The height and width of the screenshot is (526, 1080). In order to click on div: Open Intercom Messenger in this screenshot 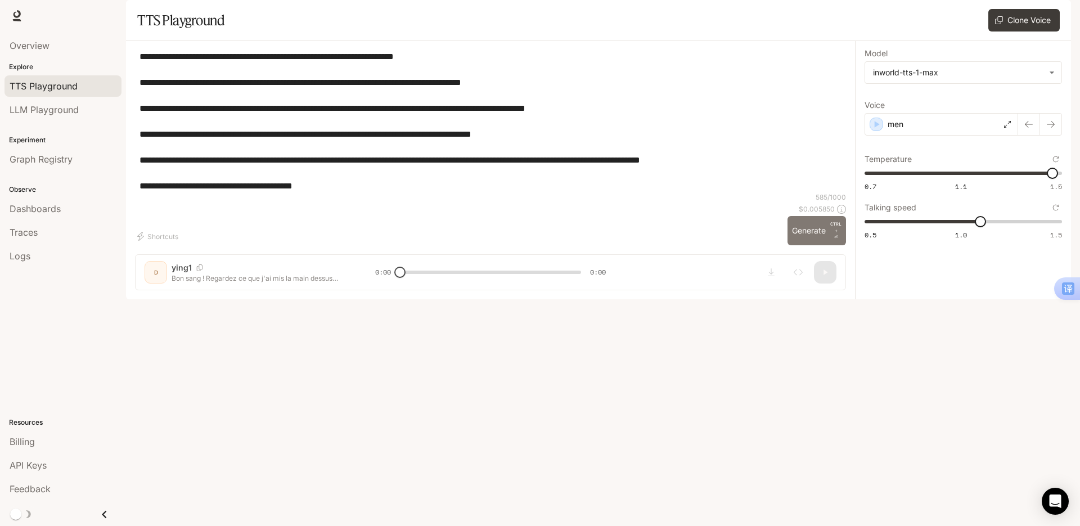, I will do `click(1055, 501)`.